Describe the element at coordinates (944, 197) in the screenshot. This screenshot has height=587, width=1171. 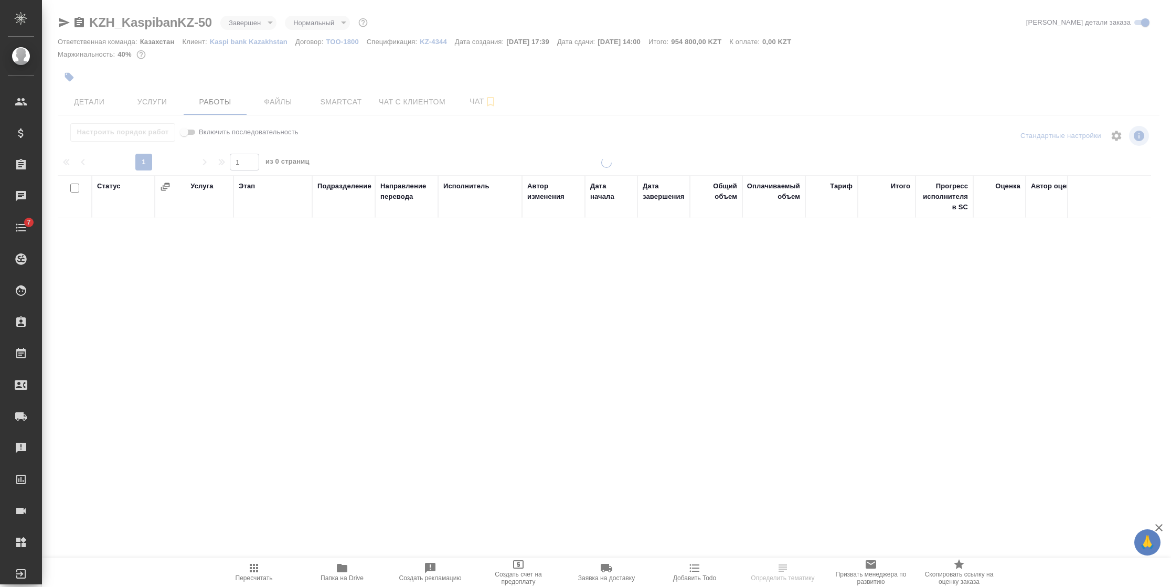
I see `div: Прогресс исполнителя в SC` at that location.